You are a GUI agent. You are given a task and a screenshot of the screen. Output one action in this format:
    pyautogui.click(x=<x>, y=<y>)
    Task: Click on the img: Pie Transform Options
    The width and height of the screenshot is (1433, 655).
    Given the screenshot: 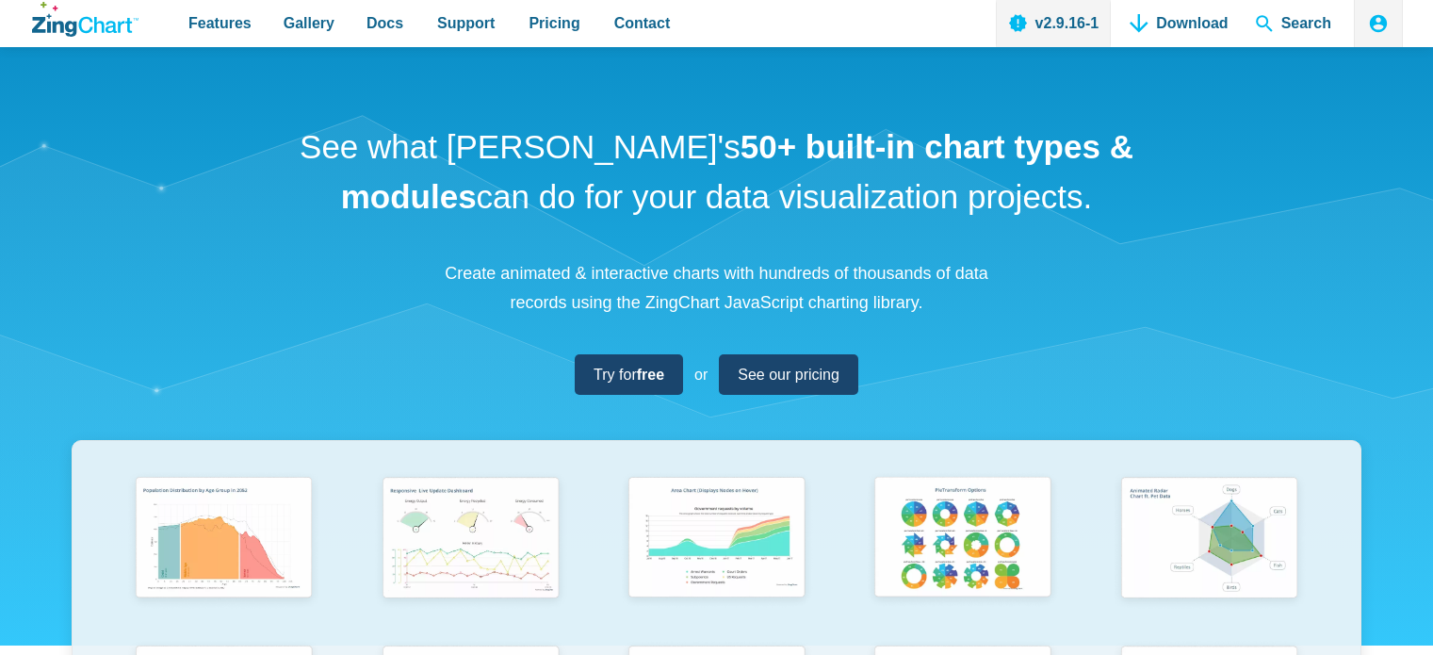 What is the action you would take?
    pyautogui.click(x=962, y=539)
    